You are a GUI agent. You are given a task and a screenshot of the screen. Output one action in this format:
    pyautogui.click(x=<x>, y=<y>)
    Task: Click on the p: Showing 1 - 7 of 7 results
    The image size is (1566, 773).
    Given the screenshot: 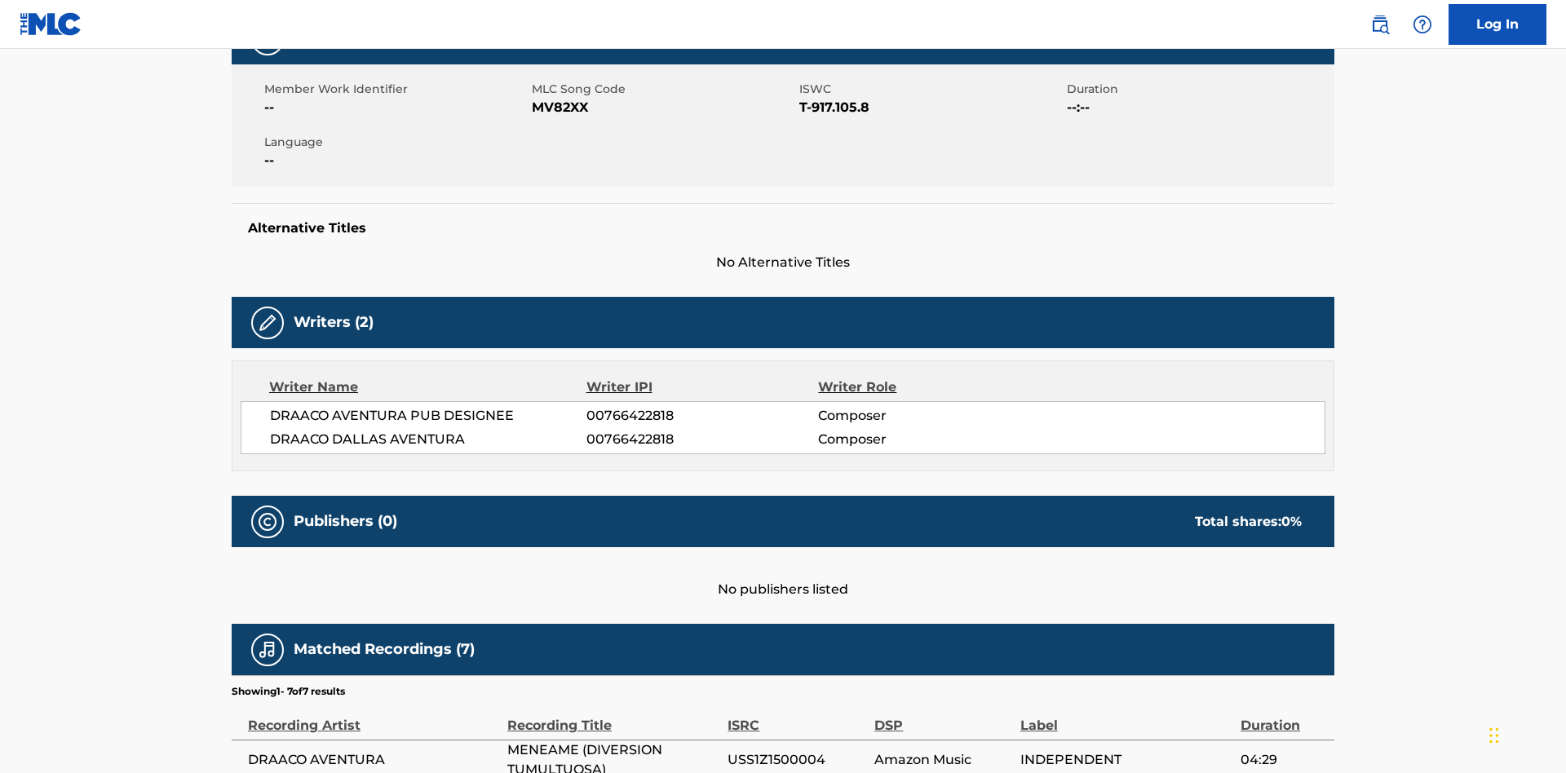 What is the action you would take?
    pyautogui.click(x=288, y=692)
    